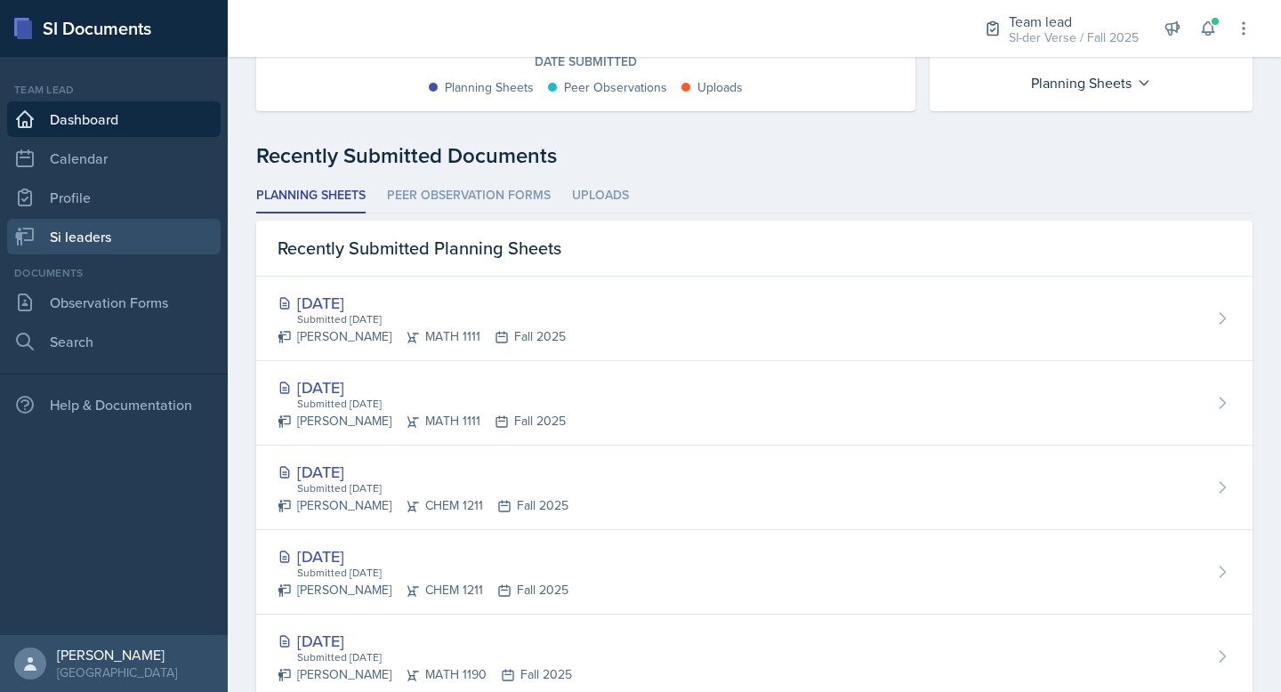  I want to click on div: Recently Submitted Documents, so click(755, 156).